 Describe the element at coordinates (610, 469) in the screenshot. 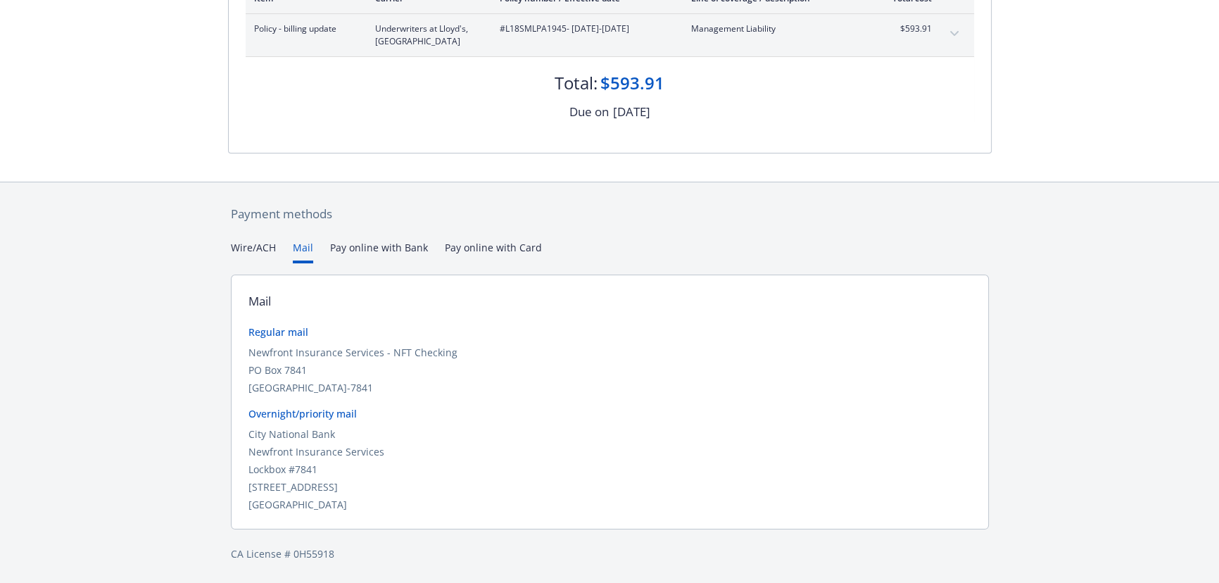

I see `div: Lockbox #7841` at that location.